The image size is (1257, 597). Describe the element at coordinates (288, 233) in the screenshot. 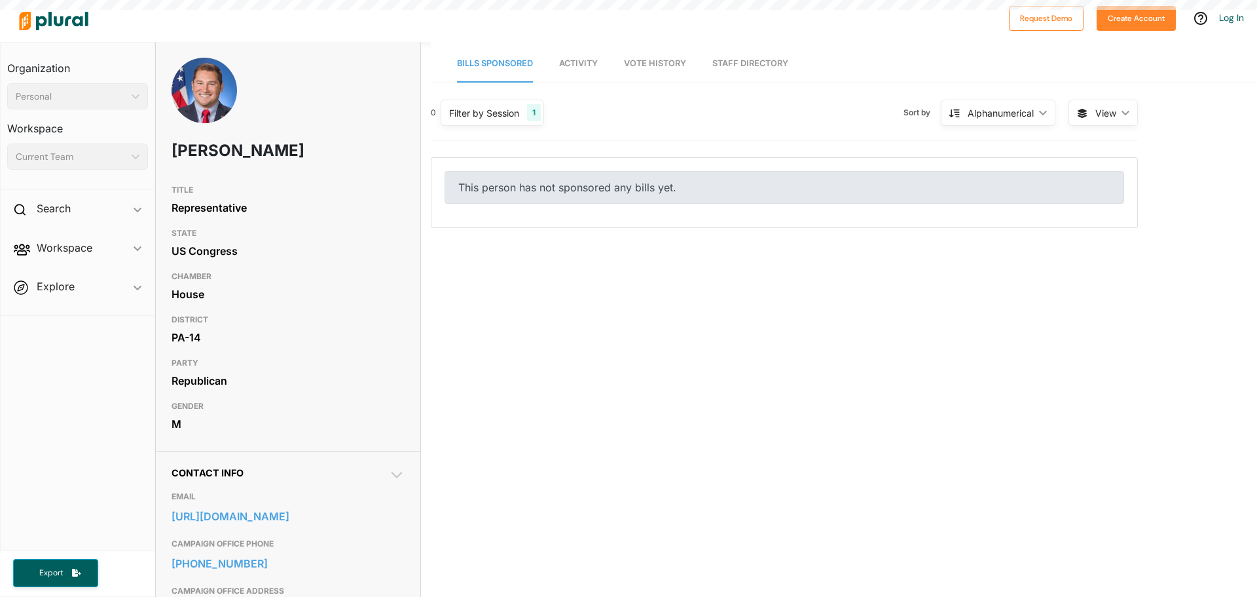

I see `h3: STATE` at that location.